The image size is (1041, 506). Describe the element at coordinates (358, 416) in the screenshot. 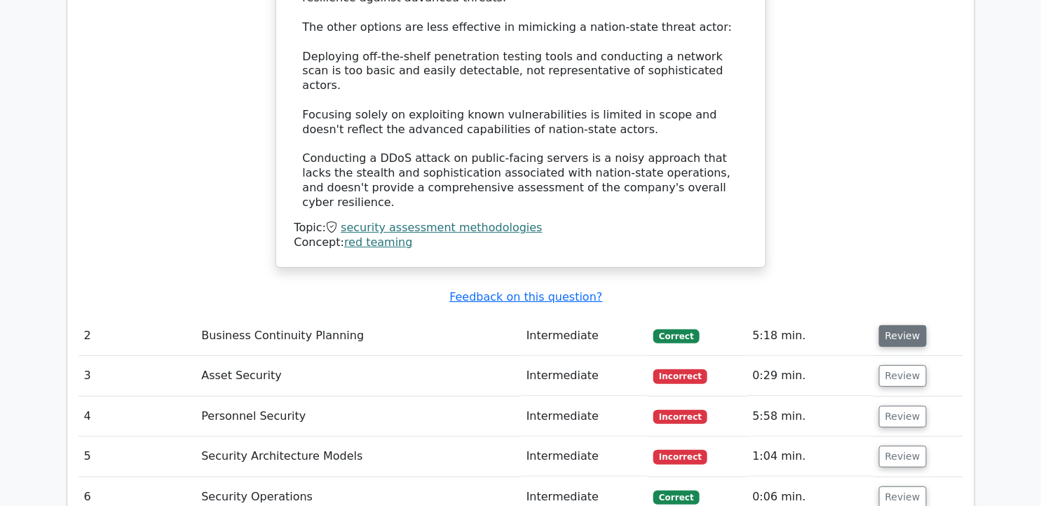

I see `td: Personnel Security` at that location.